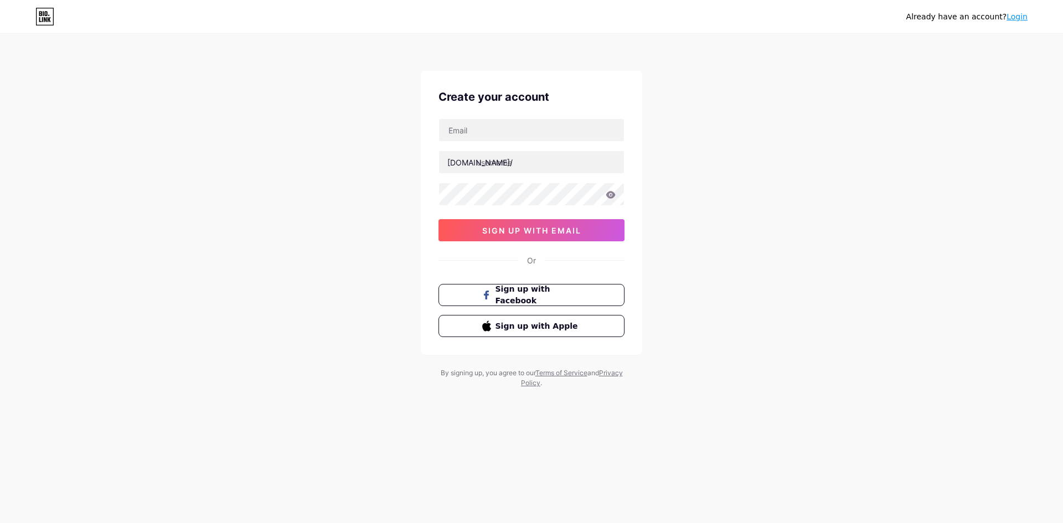  I want to click on button: Sign up with Facebook, so click(531, 295).